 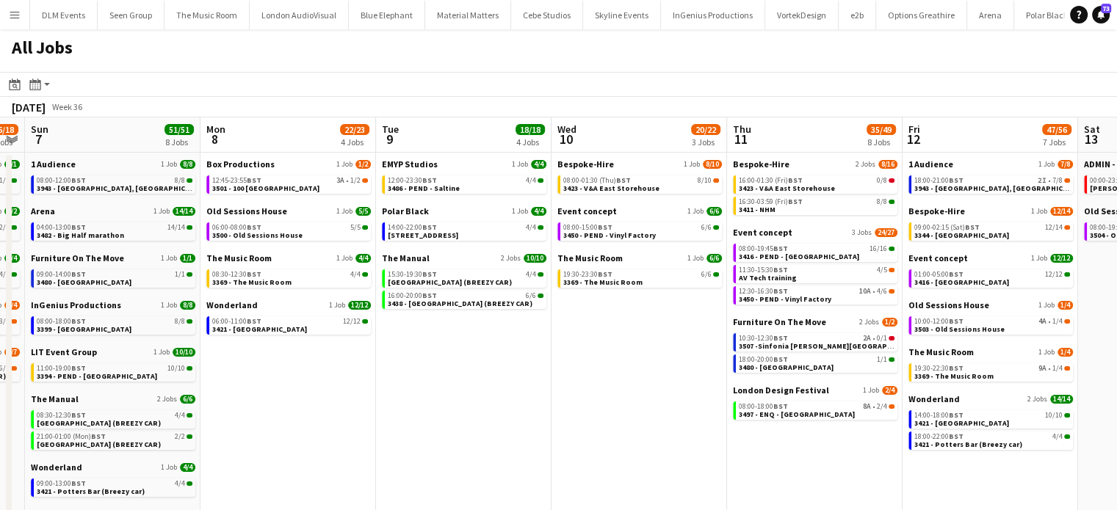 I want to click on span: 11:30-15:30, so click(x=763, y=270).